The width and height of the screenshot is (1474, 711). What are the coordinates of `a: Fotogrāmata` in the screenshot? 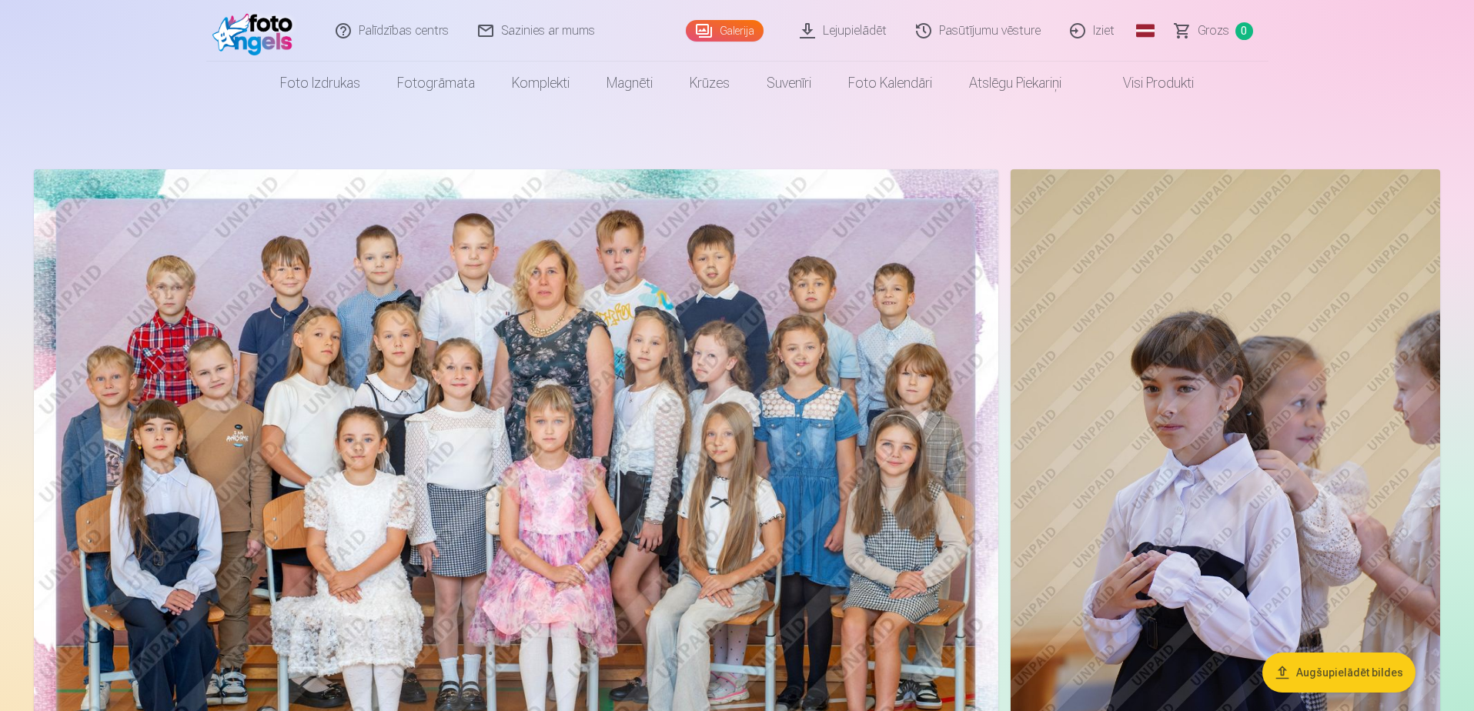 It's located at (436, 83).